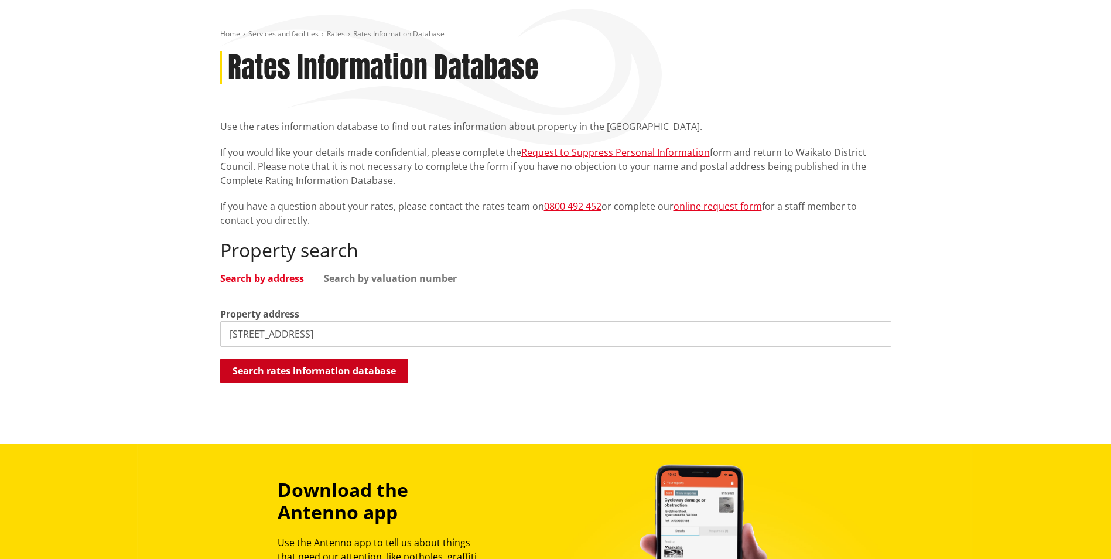 Image resolution: width=1111 pixels, height=559 pixels. What do you see at coordinates (556, 334) in the screenshot?
I see `input: e.g. Duke Street NGARUAWAHIA` at bounding box center [556, 334].